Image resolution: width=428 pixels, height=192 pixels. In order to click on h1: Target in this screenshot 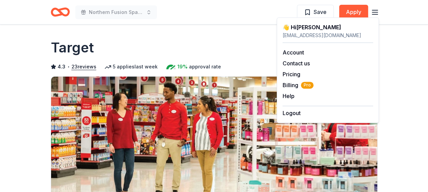, I will do `click(72, 48)`.